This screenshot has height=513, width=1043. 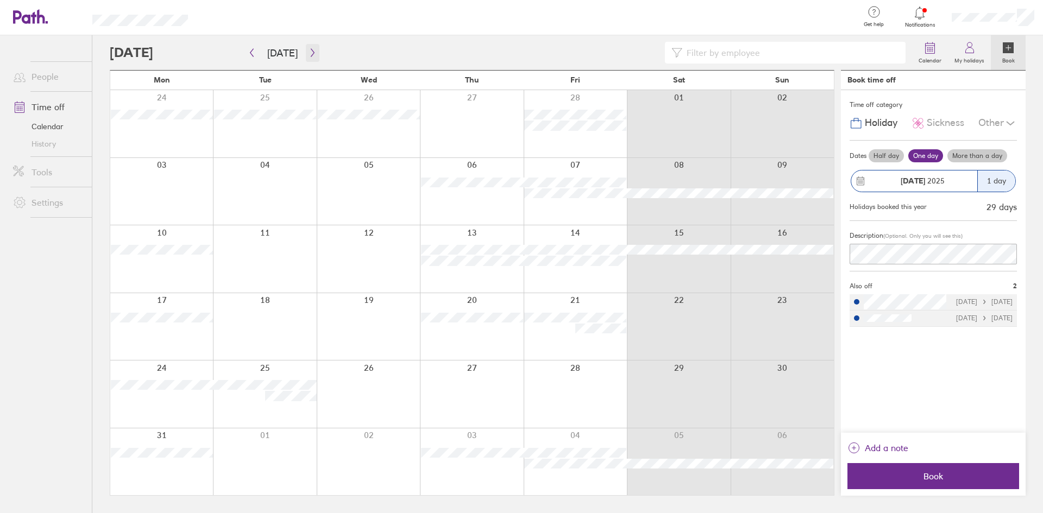 What do you see at coordinates (48, 203) in the screenshot?
I see `a: Settings` at bounding box center [48, 203].